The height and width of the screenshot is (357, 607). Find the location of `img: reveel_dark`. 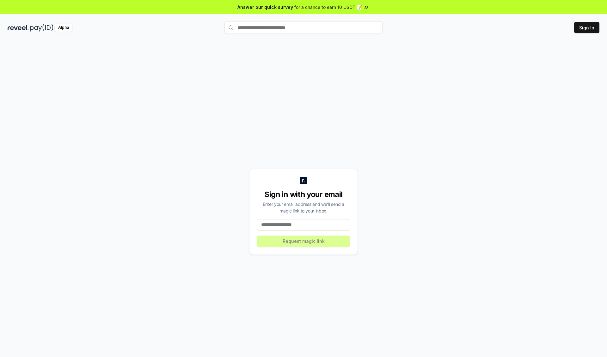

img: reveel_dark is located at coordinates (18, 28).